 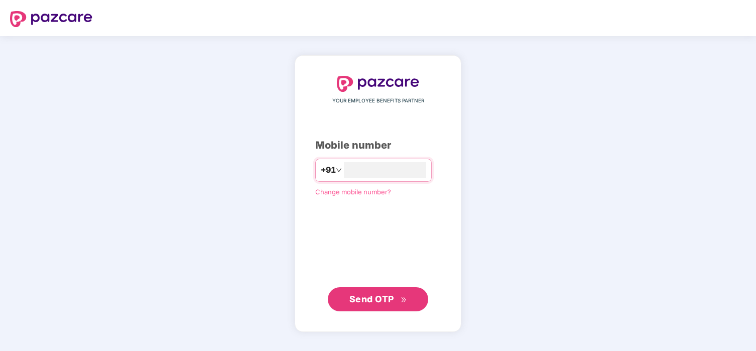 I want to click on button: Send OTPdouble-right, so click(x=378, y=299).